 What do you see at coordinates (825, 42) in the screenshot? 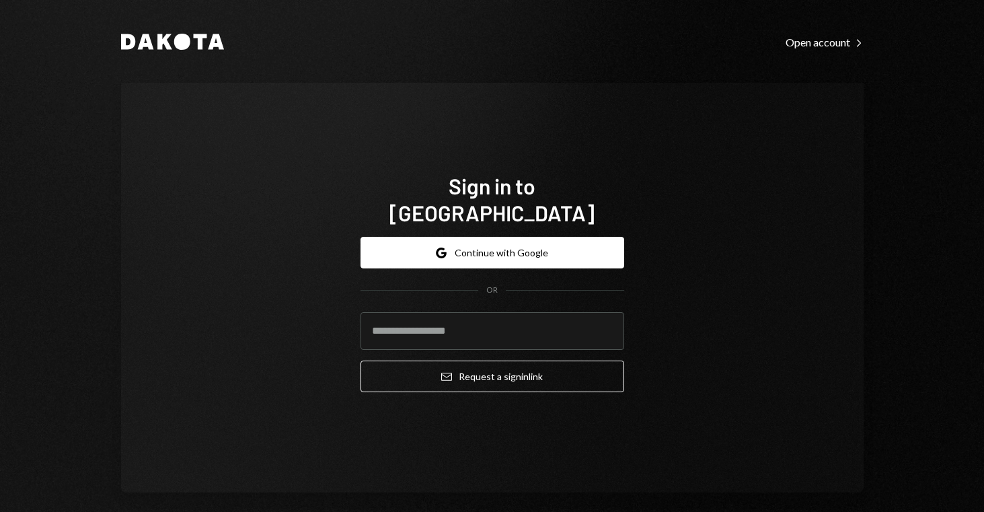
I see `div: Open account` at bounding box center [825, 42].